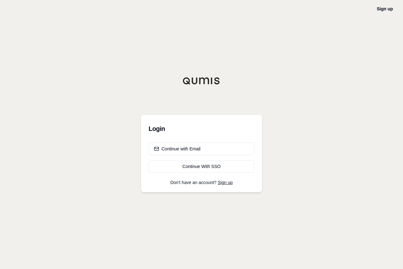  What do you see at coordinates (202, 167) in the screenshot?
I see `div: Continue With SSO` at bounding box center [202, 167].